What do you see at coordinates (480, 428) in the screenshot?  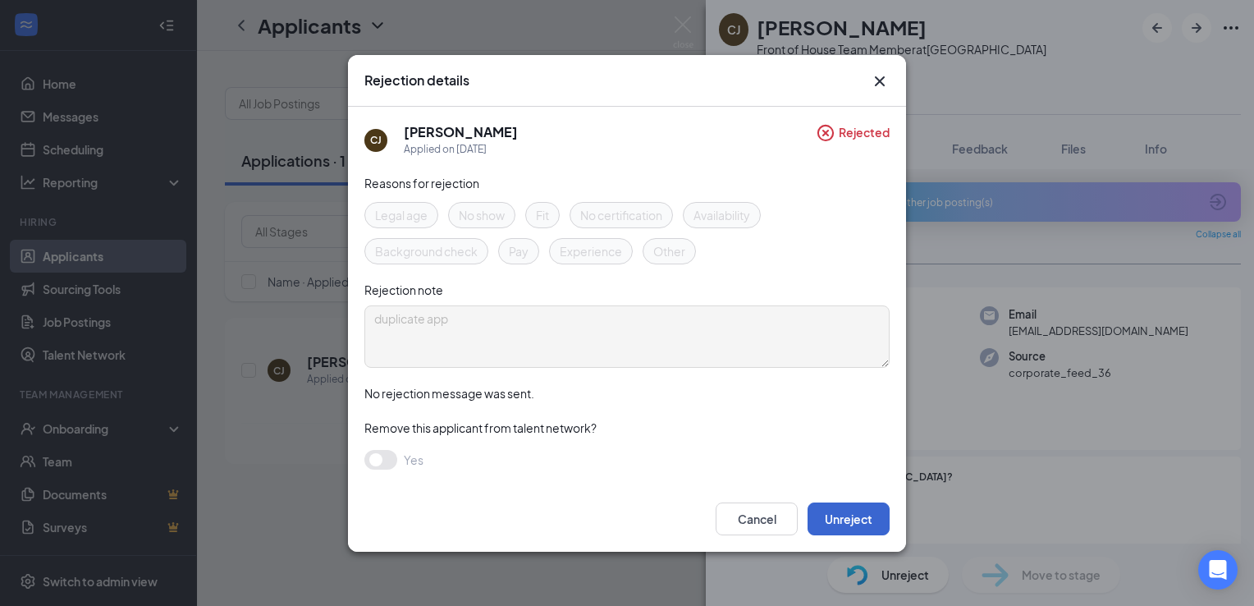 I see `span: Remove this applicant from talent network?` at bounding box center [480, 428].